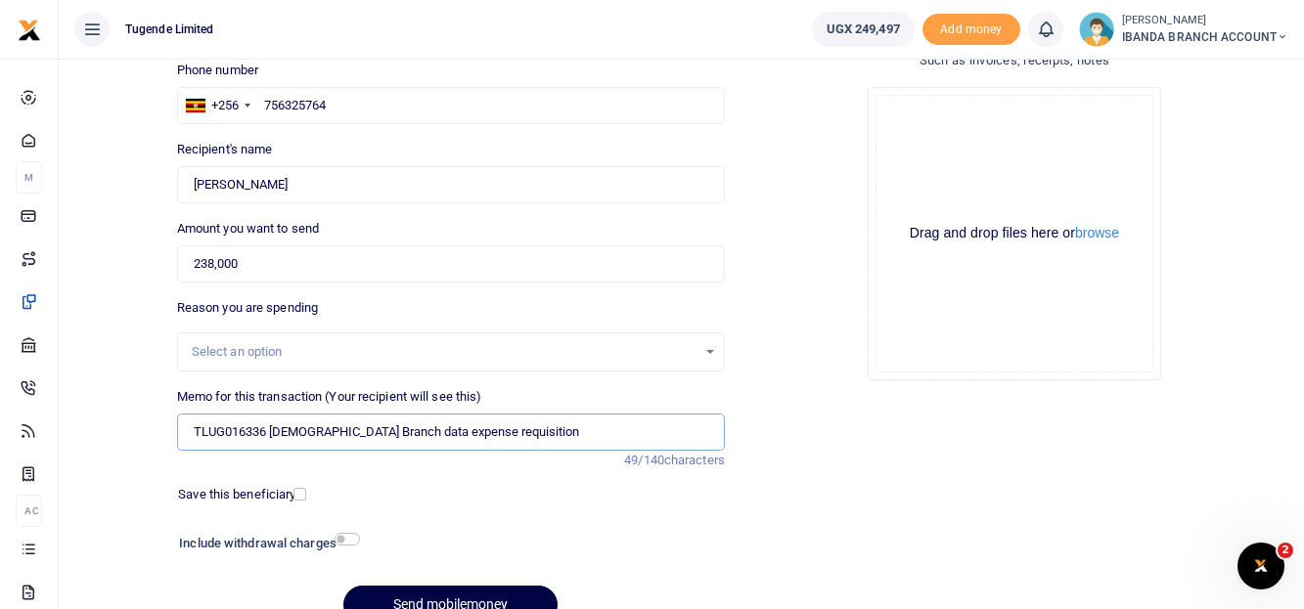  What do you see at coordinates (29, 30) in the screenshot?
I see `img: logo-small` at bounding box center [29, 30].